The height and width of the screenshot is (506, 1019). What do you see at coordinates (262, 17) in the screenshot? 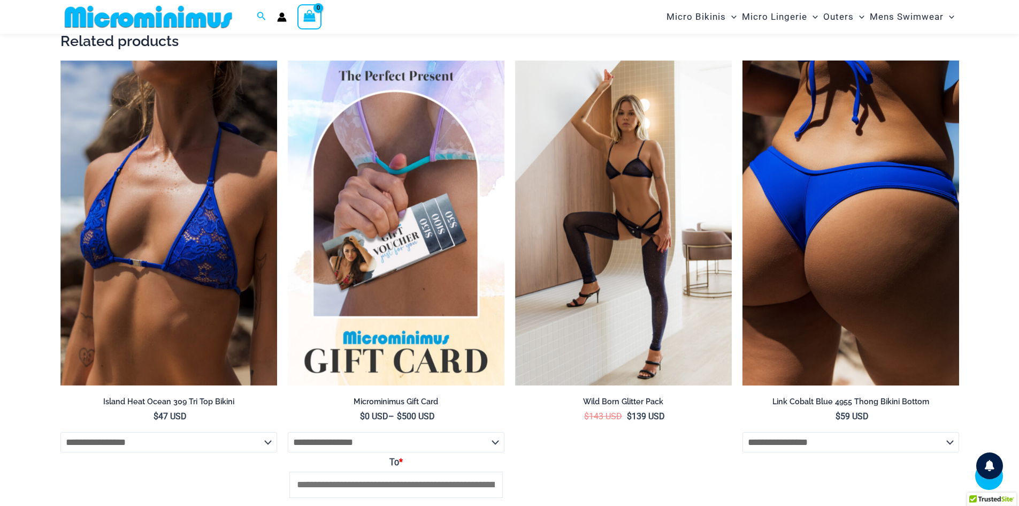
I see `a: Search icon link` at bounding box center [262, 17].